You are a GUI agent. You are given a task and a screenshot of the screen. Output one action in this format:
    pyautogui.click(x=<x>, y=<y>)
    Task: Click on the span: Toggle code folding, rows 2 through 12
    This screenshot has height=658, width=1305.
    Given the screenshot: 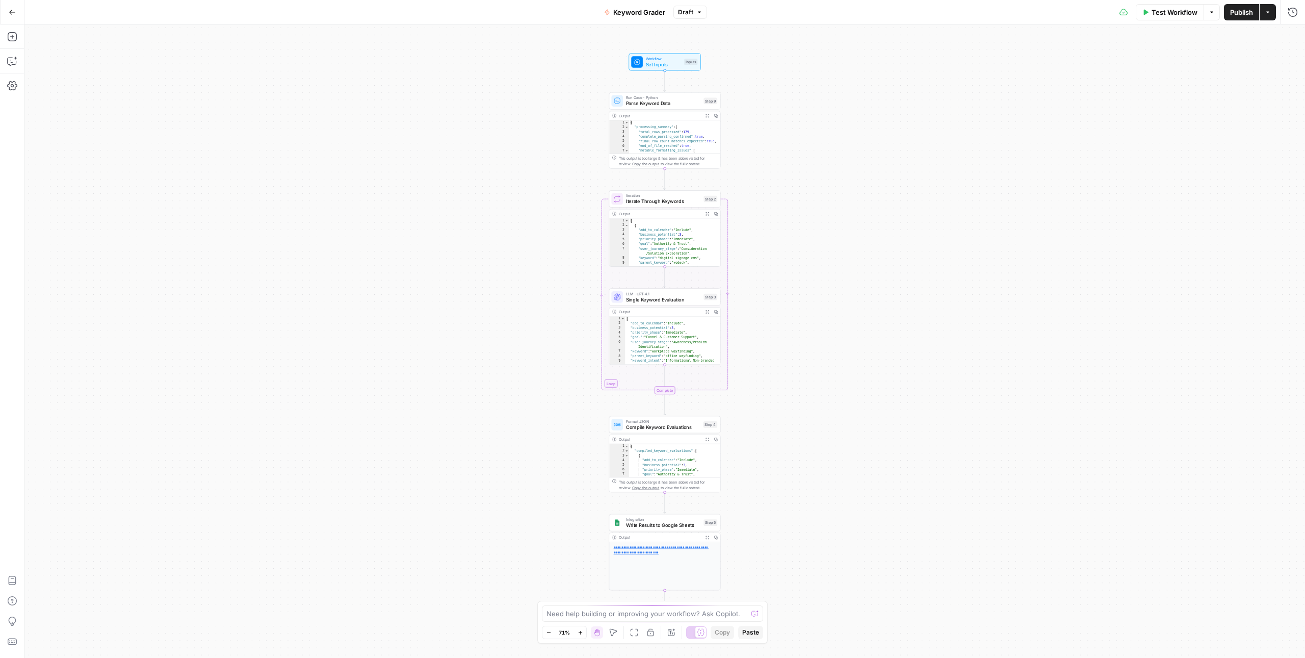 What is the action you would take?
    pyautogui.click(x=627, y=127)
    